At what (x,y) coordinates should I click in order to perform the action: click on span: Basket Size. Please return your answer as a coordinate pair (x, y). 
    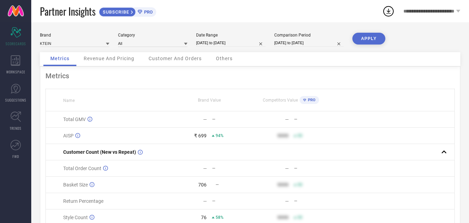
    Looking at the image, I should click on (75, 184).